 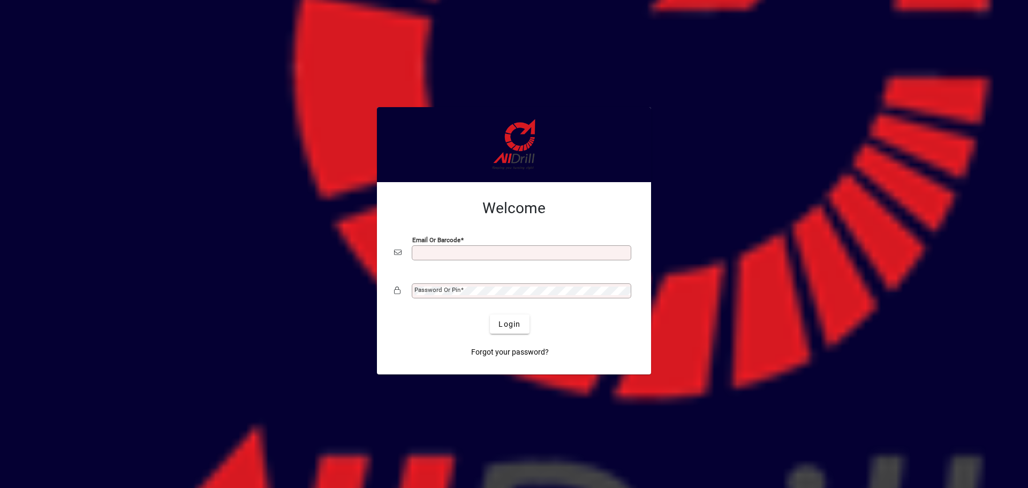 What do you see at coordinates (510, 352) in the screenshot?
I see `a: Forgot your password?` at bounding box center [510, 352].